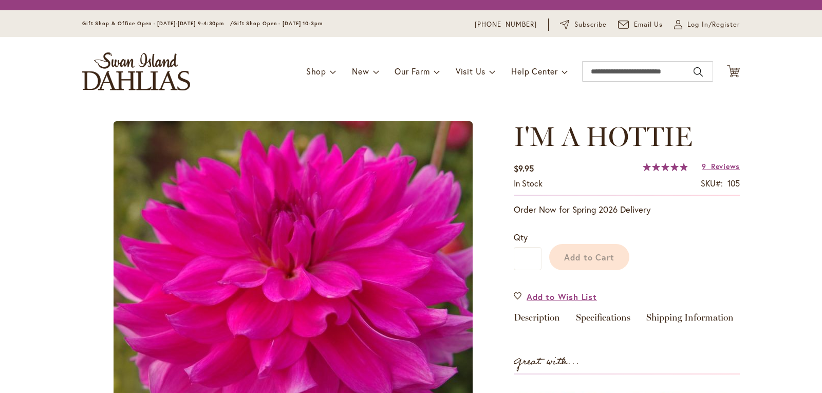  I want to click on span: Help Center, so click(534, 71).